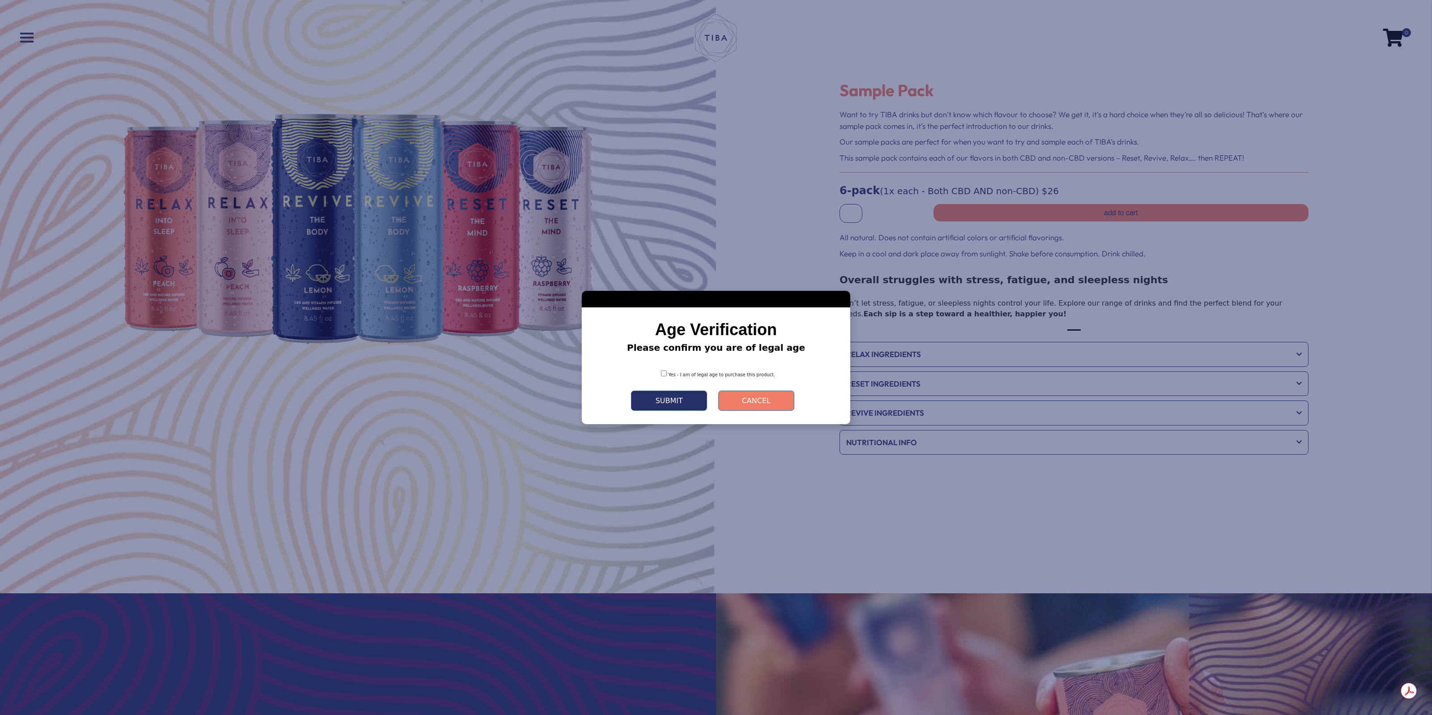 The width and height of the screenshot is (1432, 715). Describe the element at coordinates (722, 375) in the screenshot. I see `span: Yes - I am of legal age to purchase this product.` at that location.